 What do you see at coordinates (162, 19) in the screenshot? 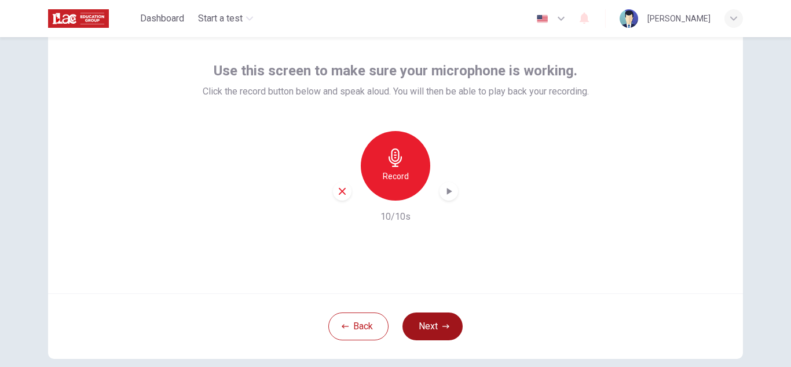
I see `span: Dashboard` at bounding box center [162, 19].